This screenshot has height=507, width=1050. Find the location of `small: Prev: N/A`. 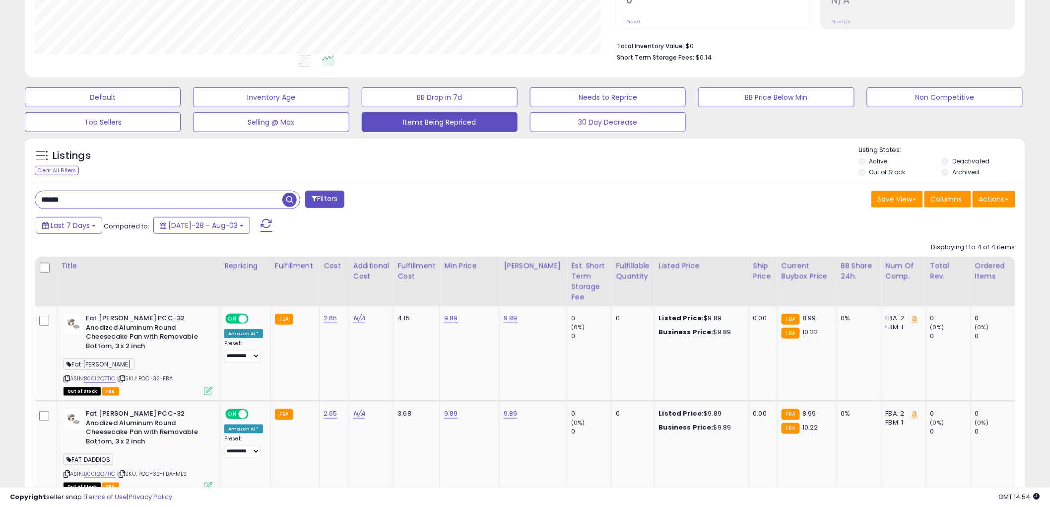

small: Prev: N/A is located at coordinates (841, 22).